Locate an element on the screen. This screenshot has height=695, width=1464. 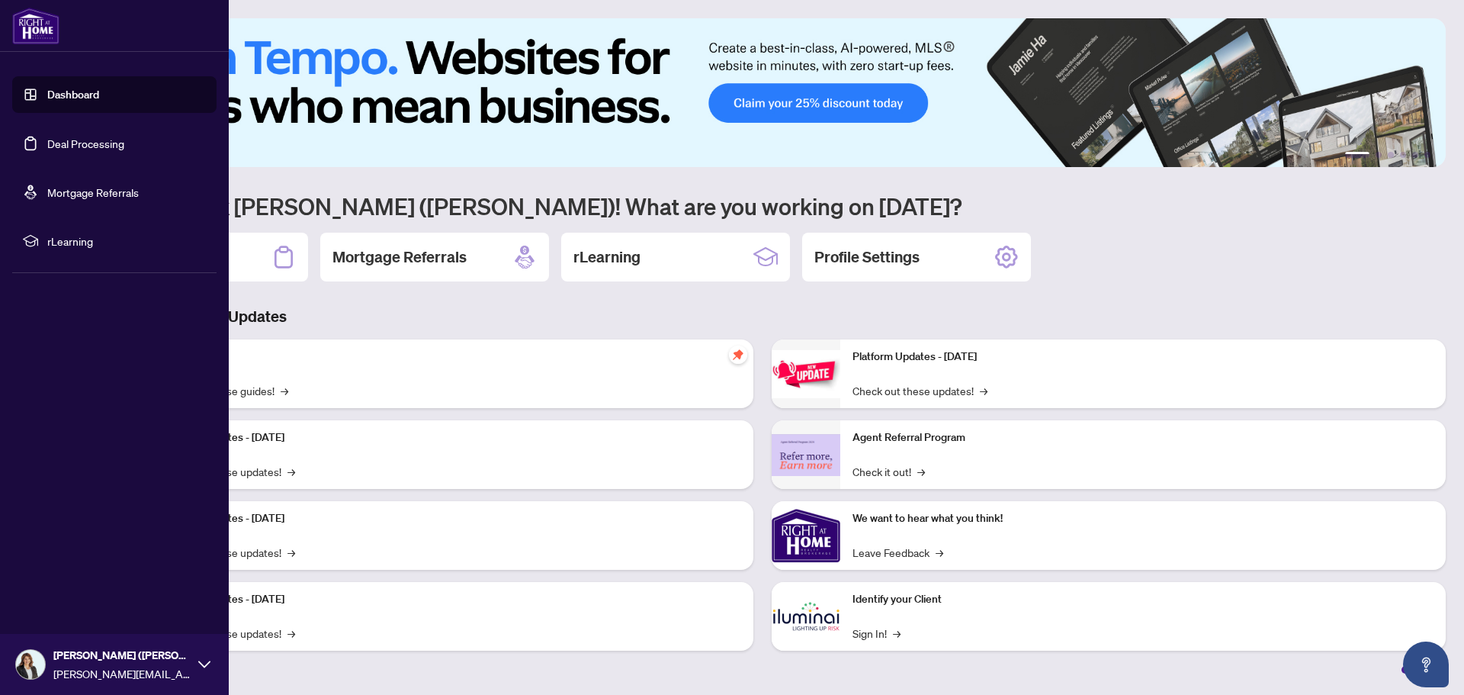
img: Platform Updates - June 23, 2025 is located at coordinates (806, 374).